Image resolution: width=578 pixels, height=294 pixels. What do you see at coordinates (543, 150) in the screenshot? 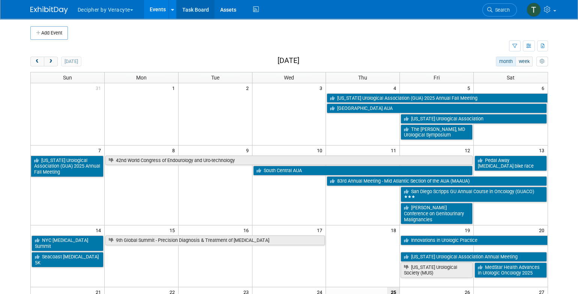
I see `span: 13` at bounding box center [543, 150].